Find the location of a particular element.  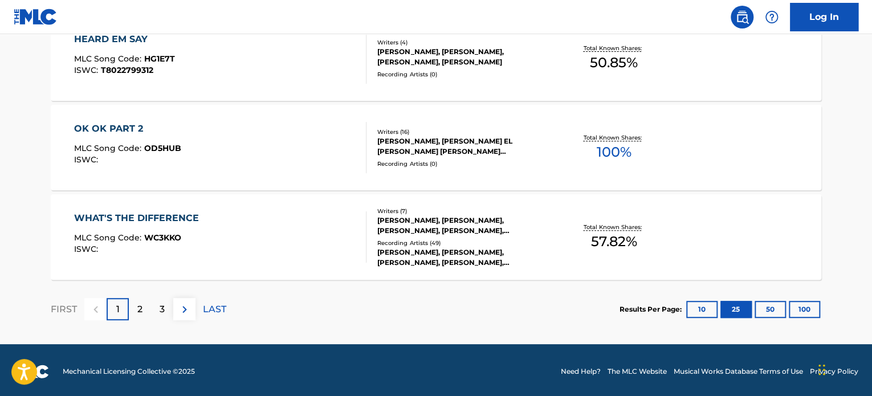

img: MLC Logo is located at coordinates (35, 17).